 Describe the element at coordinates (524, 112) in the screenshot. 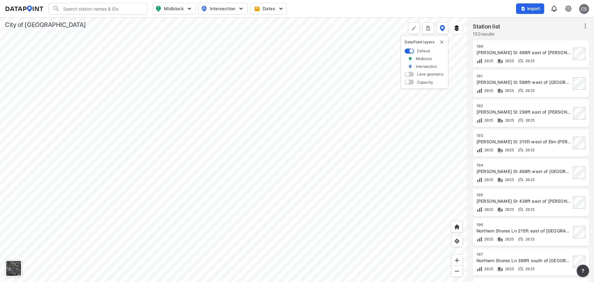

I see `div: Erwin St 290ft east of Randleman Rd` at that location.